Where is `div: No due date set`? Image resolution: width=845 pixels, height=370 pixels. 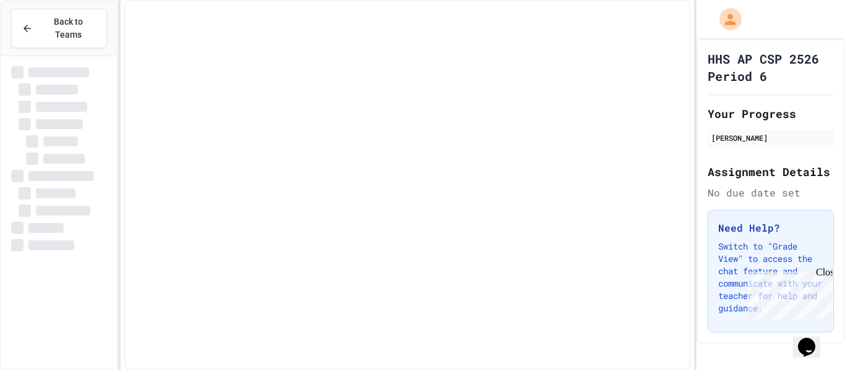
div: No due date set is located at coordinates (771, 193).